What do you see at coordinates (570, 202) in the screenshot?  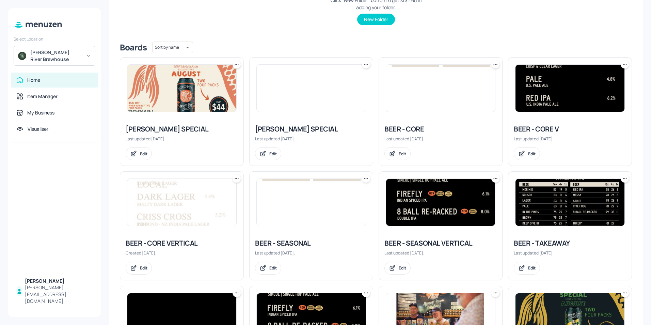 I see `img: 2025-08-07-1754542232398kk82sjjt97.jpeg` at bounding box center [570, 202].